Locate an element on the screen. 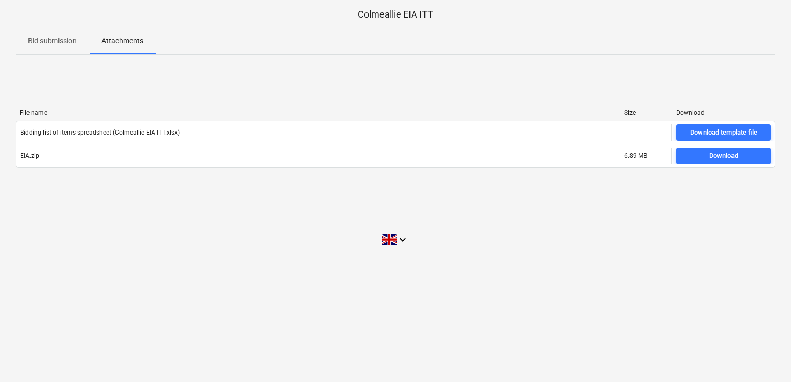 This screenshot has height=382, width=791. p: Colmeallie EIA ITT is located at coordinates (395, 14).